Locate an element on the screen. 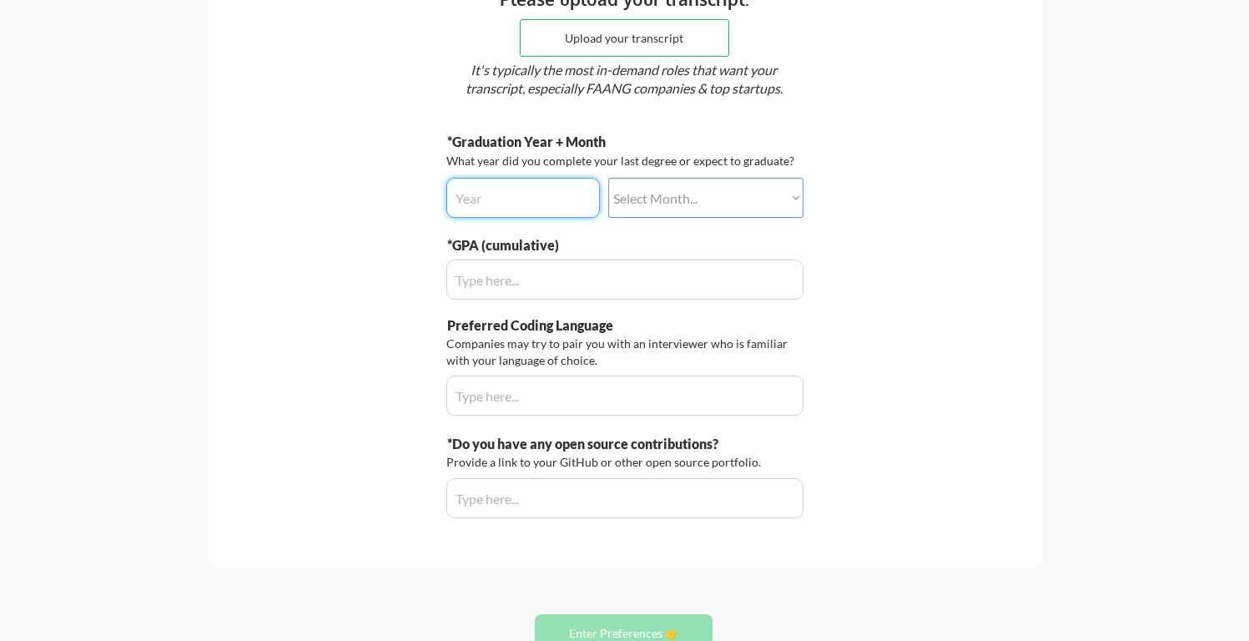 This screenshot has height=641, width=1249. div: *GPA (cumulative) is located at coordinates (562, 245).